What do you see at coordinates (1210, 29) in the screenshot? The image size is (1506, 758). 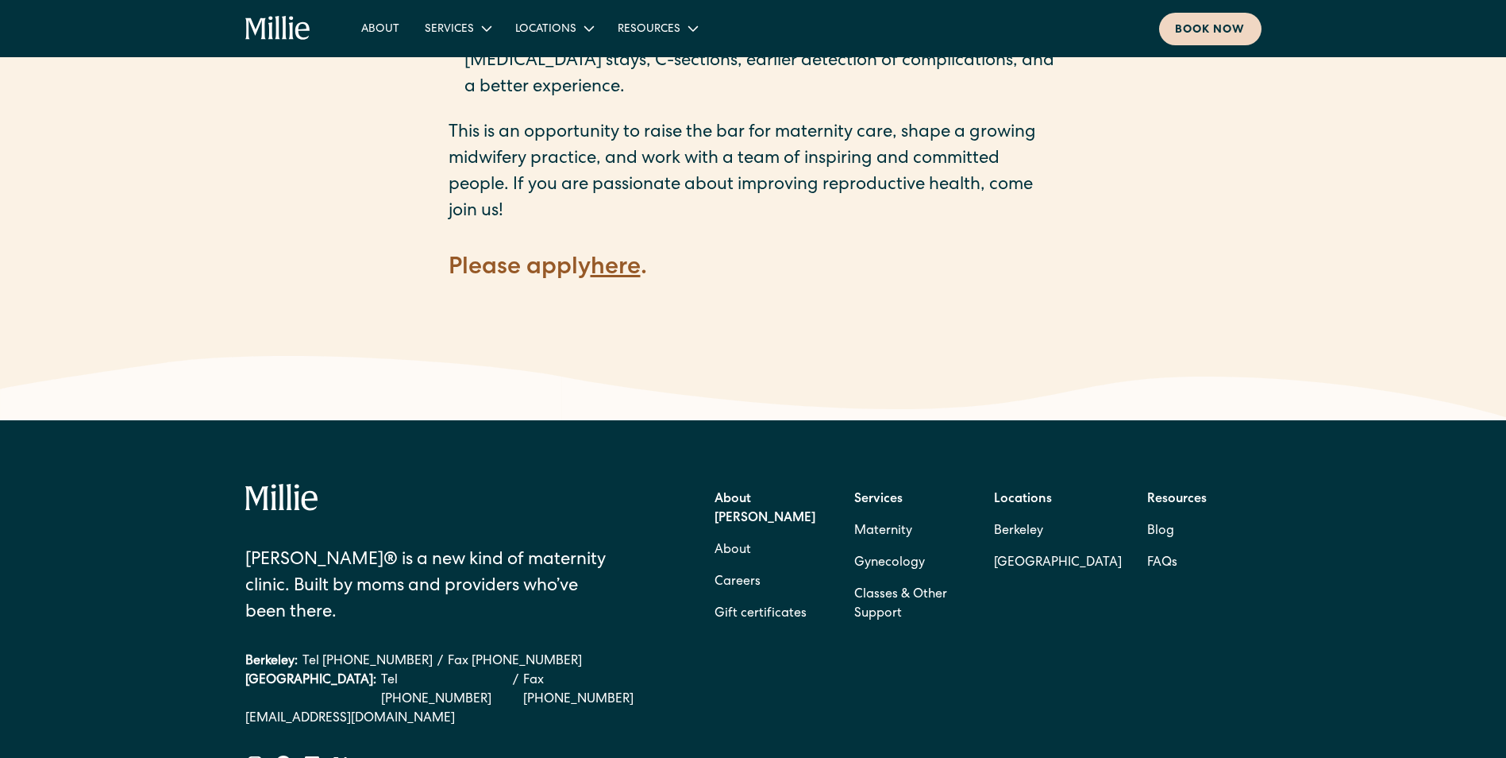 I see `a: Book now` at bounding box center [1210, 29].